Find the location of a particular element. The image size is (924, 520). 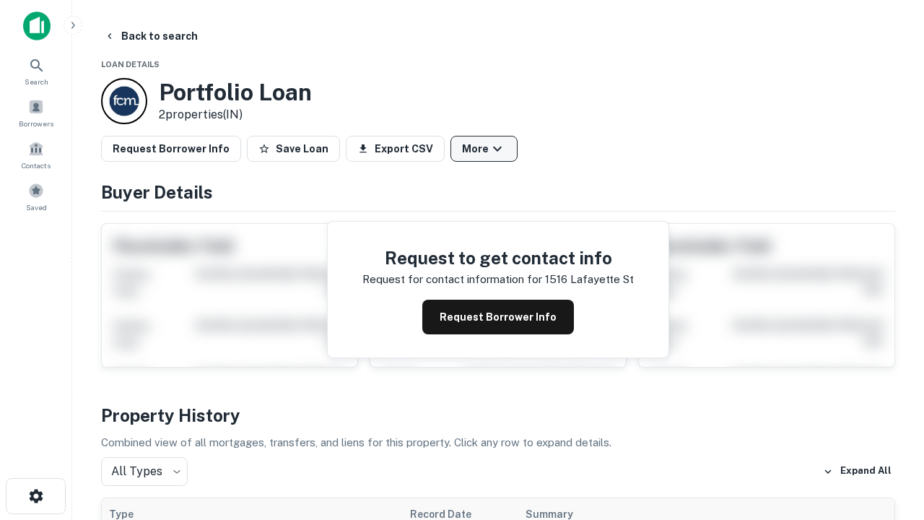

span: Search is located at coordinates (36, 82).